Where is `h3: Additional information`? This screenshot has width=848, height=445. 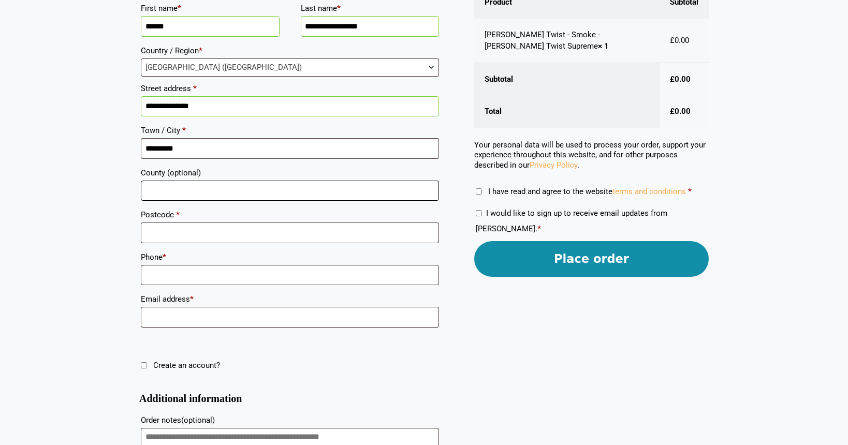
h3: Additional information is located at coordinates (290, 399).